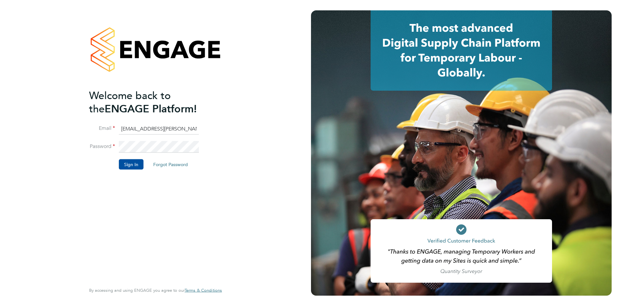  I want to click on span: Terms & Conditions, so click(203, 290).